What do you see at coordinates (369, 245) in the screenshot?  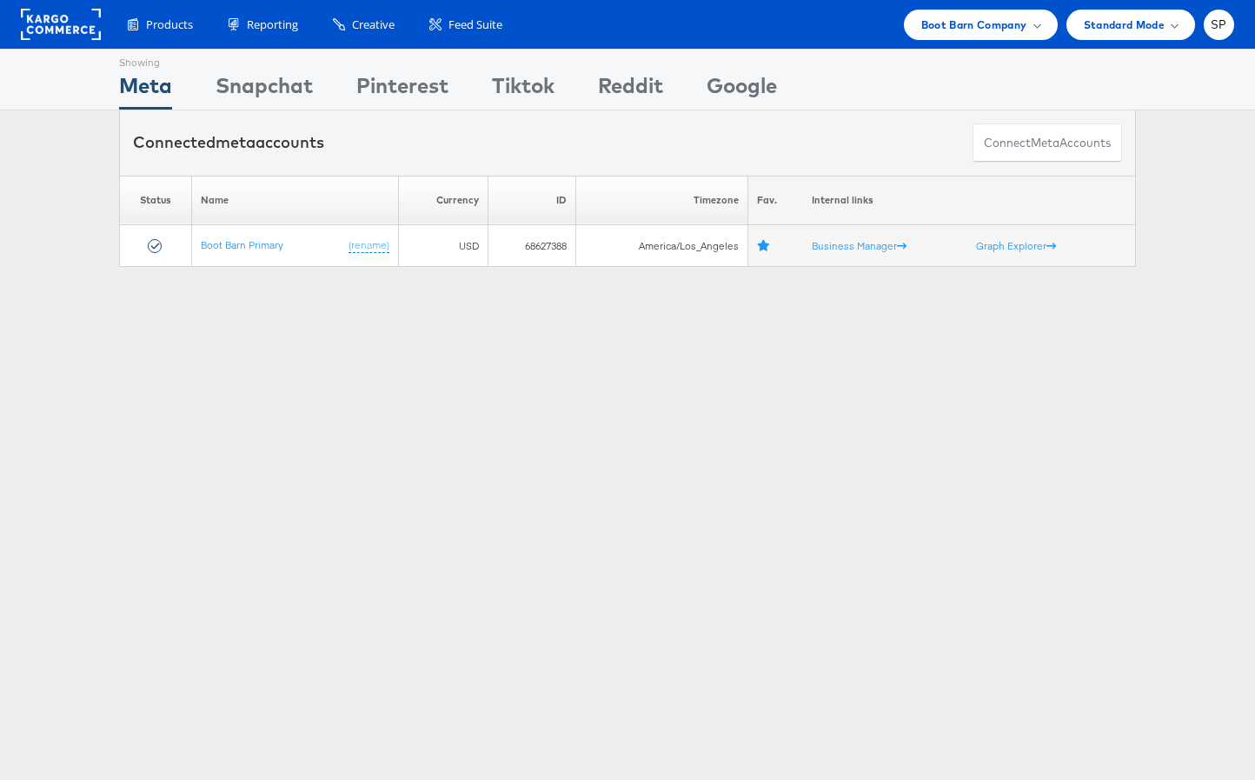 I see `a: (rename)` at bounding box center [369, 245].